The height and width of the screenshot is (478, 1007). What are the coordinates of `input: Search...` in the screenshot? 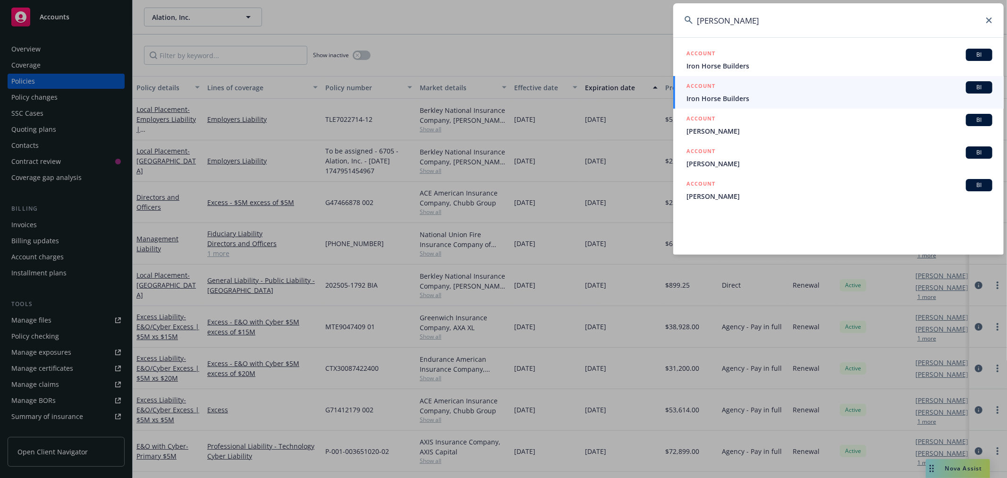 It's located at (838, 20).